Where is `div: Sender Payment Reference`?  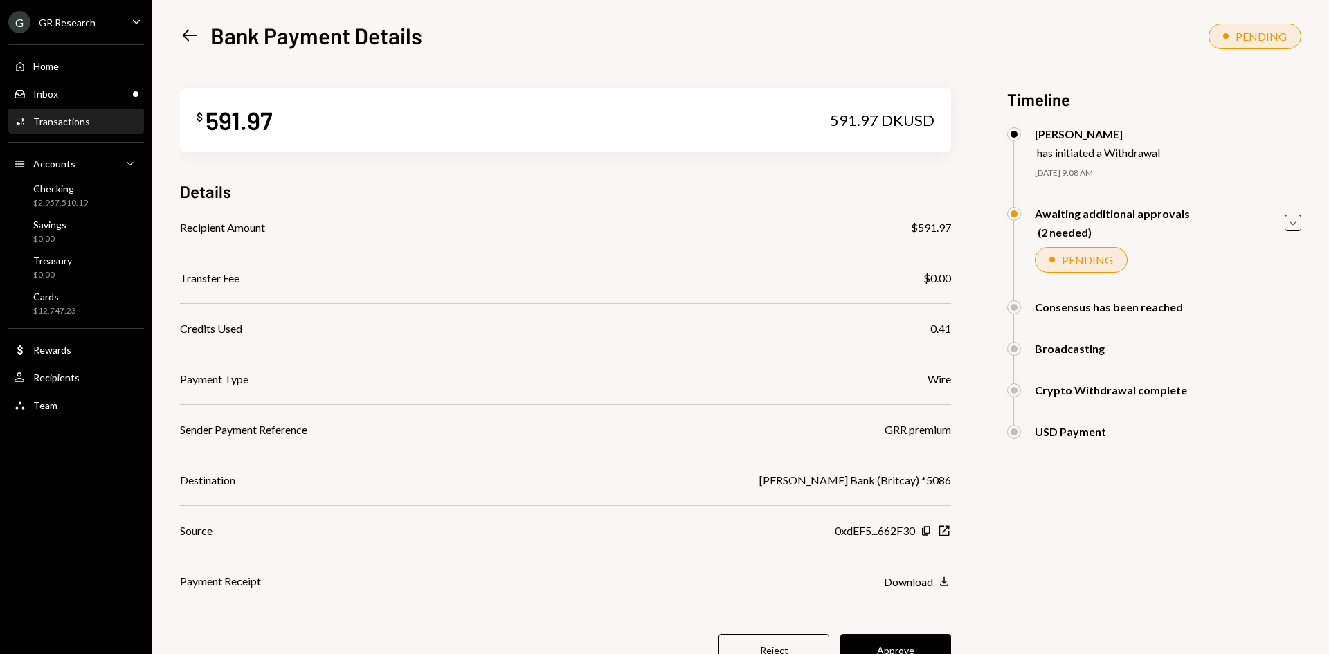
div: Sender Payment Reference is located at coordinates (244, 430).